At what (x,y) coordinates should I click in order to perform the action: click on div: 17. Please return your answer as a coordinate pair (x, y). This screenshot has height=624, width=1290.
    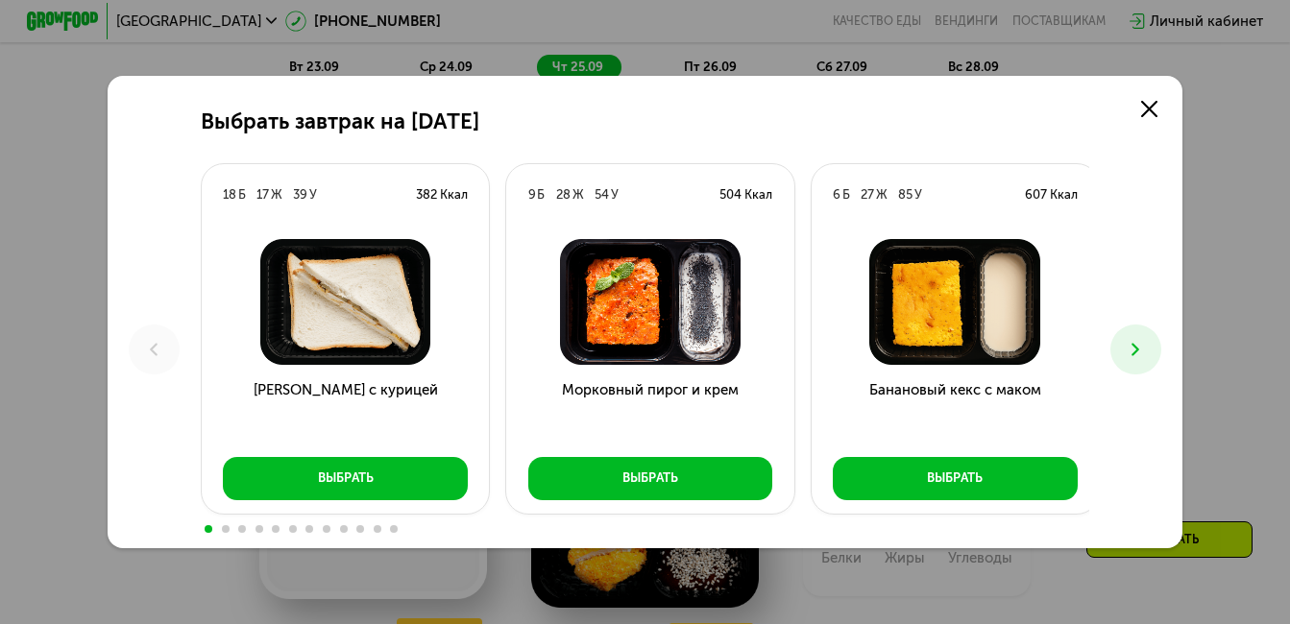
    Looking at the image, I should click on (262, 195).